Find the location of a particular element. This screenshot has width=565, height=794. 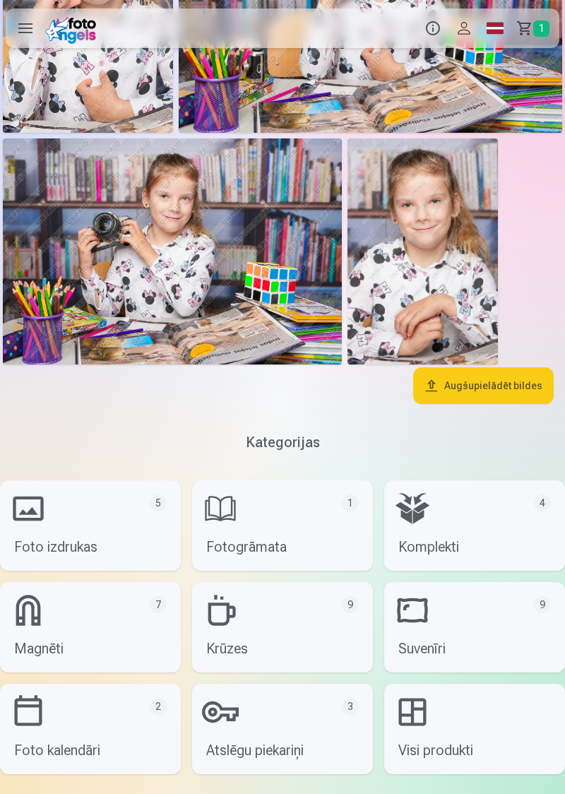

button: Info is located at coordinates (433, 28).